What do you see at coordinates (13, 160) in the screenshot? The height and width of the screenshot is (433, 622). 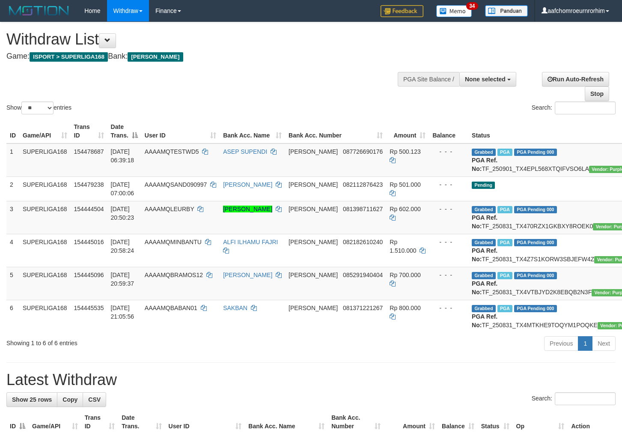 I see `td: 1` at bounding box center [13, 160].